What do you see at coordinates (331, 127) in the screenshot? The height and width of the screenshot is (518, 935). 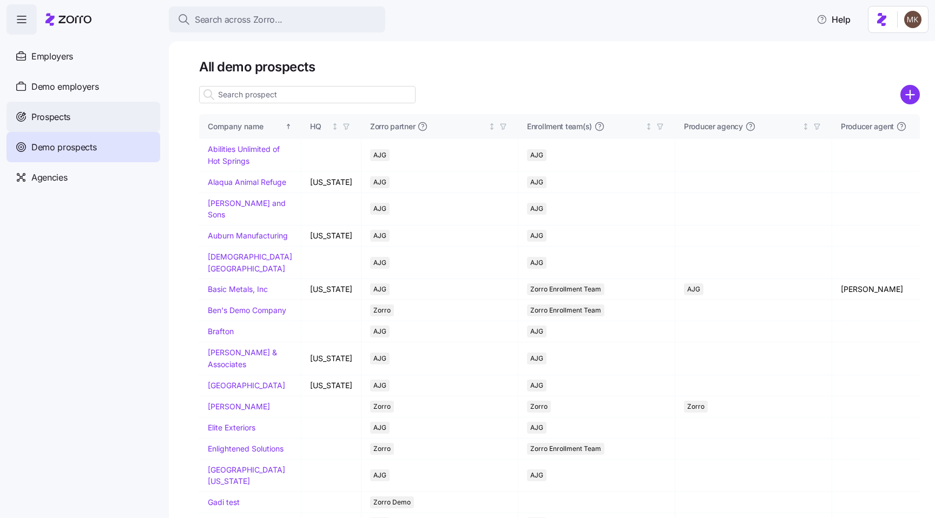 I see `th: HQNot sorted` at bounding box center [331, 127].